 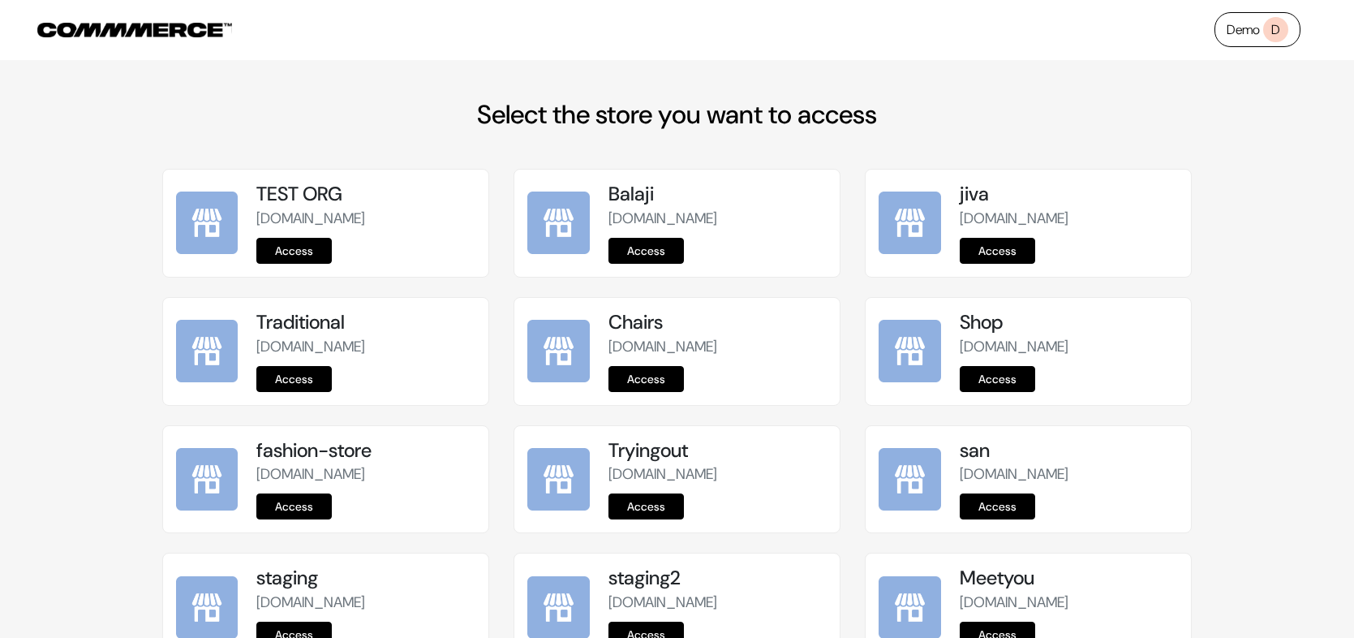 What do you see at coordinates (135, 30) in the screenshot?
I see `img: COMMMERCE` at bounding box center [135, 30].